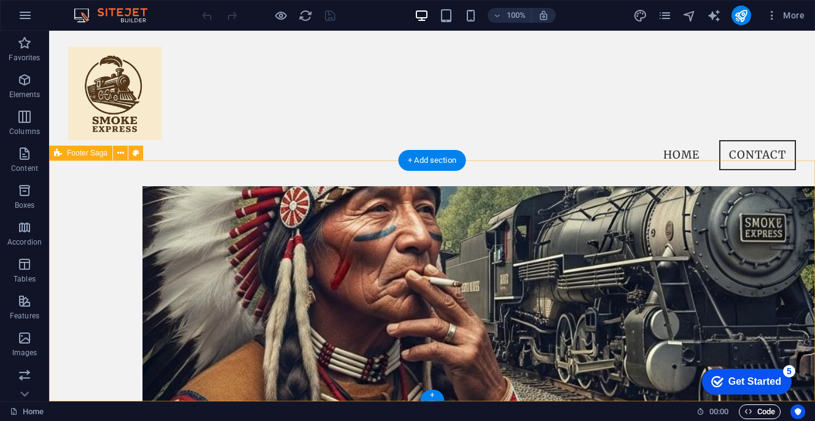 This screenshot has width=815, height=421. Describe the element at coordinates (641, 15) in the screenshot. I see `button: design` at that location.